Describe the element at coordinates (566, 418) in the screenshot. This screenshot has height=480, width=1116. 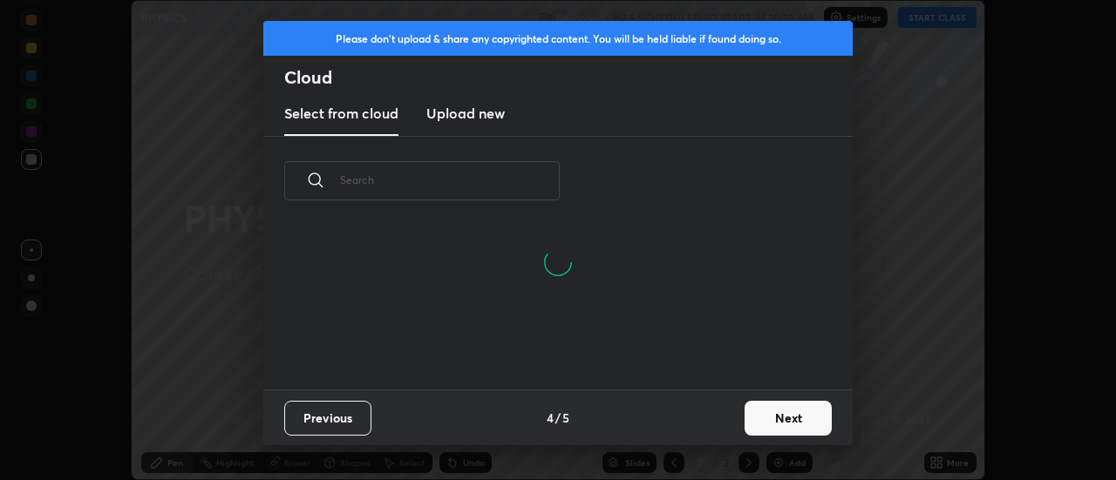
I see `h4: 5` at that location.